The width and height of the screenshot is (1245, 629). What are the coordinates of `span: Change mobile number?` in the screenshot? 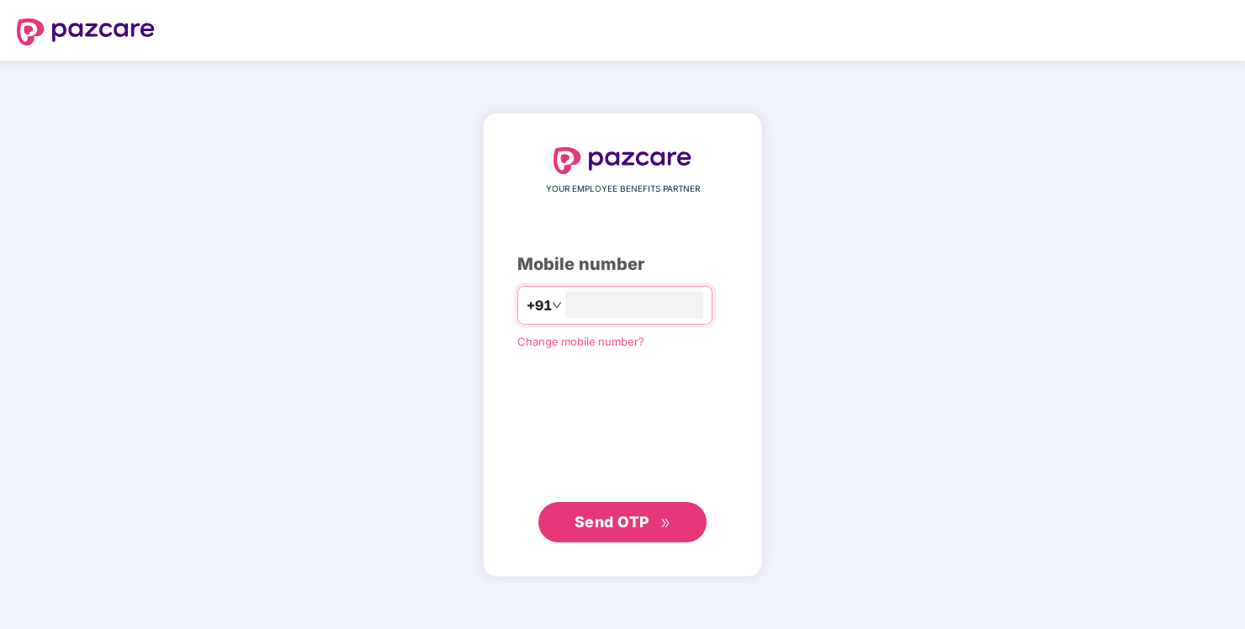 It's located at (581, 342).